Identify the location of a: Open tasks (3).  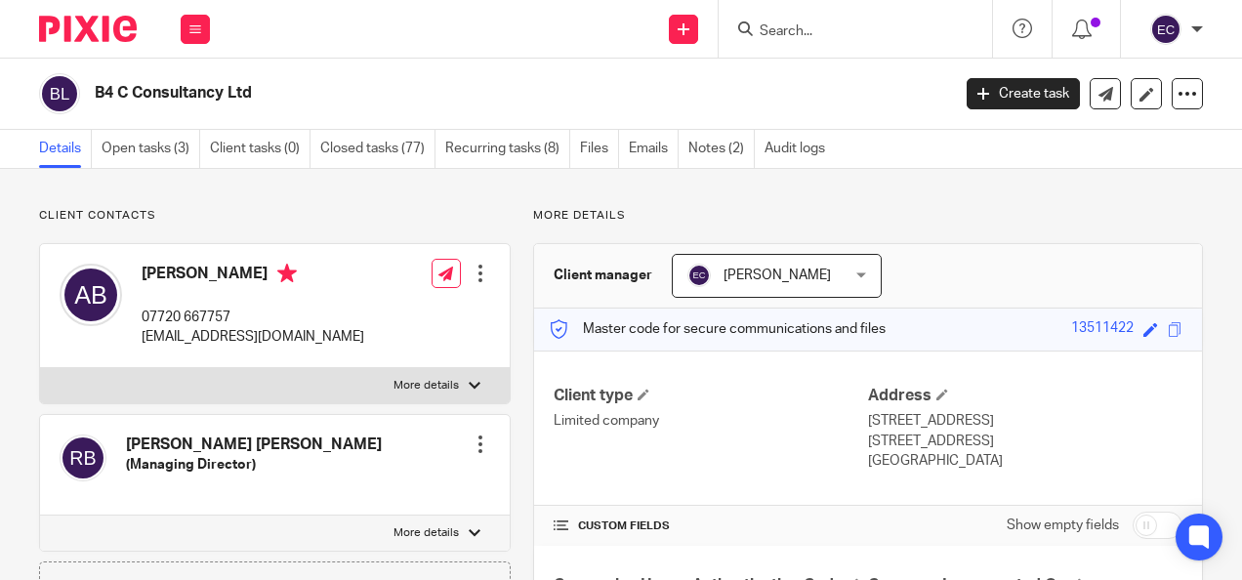
(150, 148).